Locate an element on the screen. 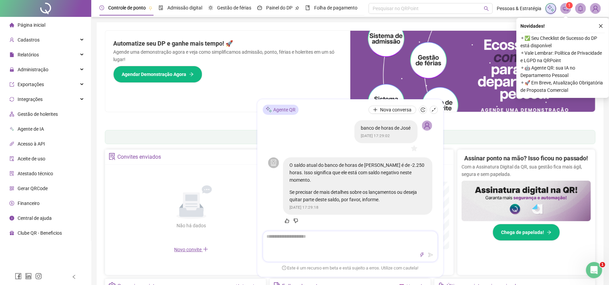 This screenshot has width=609, height=285. span: audit is located at coordinates (12, 159).